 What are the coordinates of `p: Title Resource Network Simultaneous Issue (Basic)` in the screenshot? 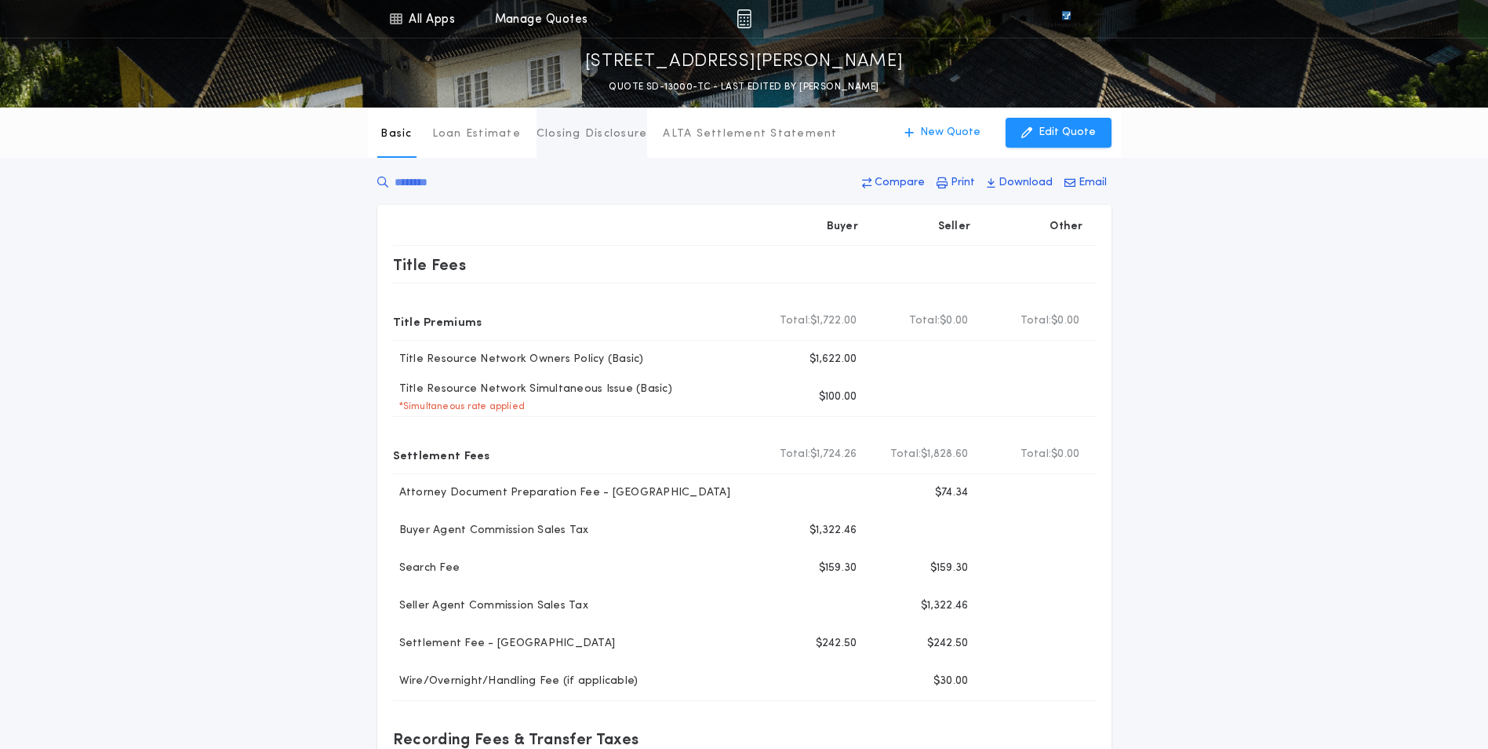 It's located at (533, 389).